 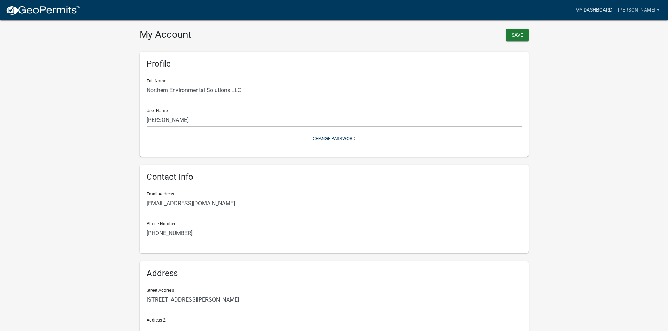 What do you see at coordinates (334, 138) in the screenshot?
I see `button: Change Password` at bounding box center [334, 138].